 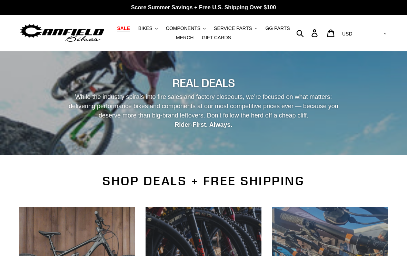 What do you see at coordinates (62, 33) in the screenshot?
I see `img: Canfield Bikes` at bounding box center [62, 33].